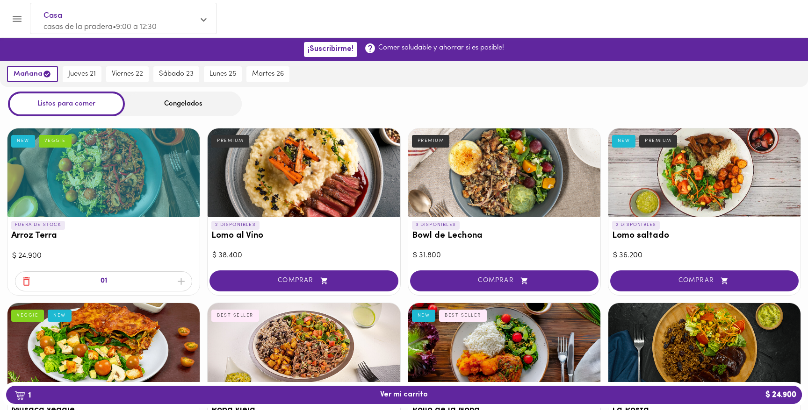 This screenshot has width=808, height=410. I want to click on button: martes 26, so click(268, 74).